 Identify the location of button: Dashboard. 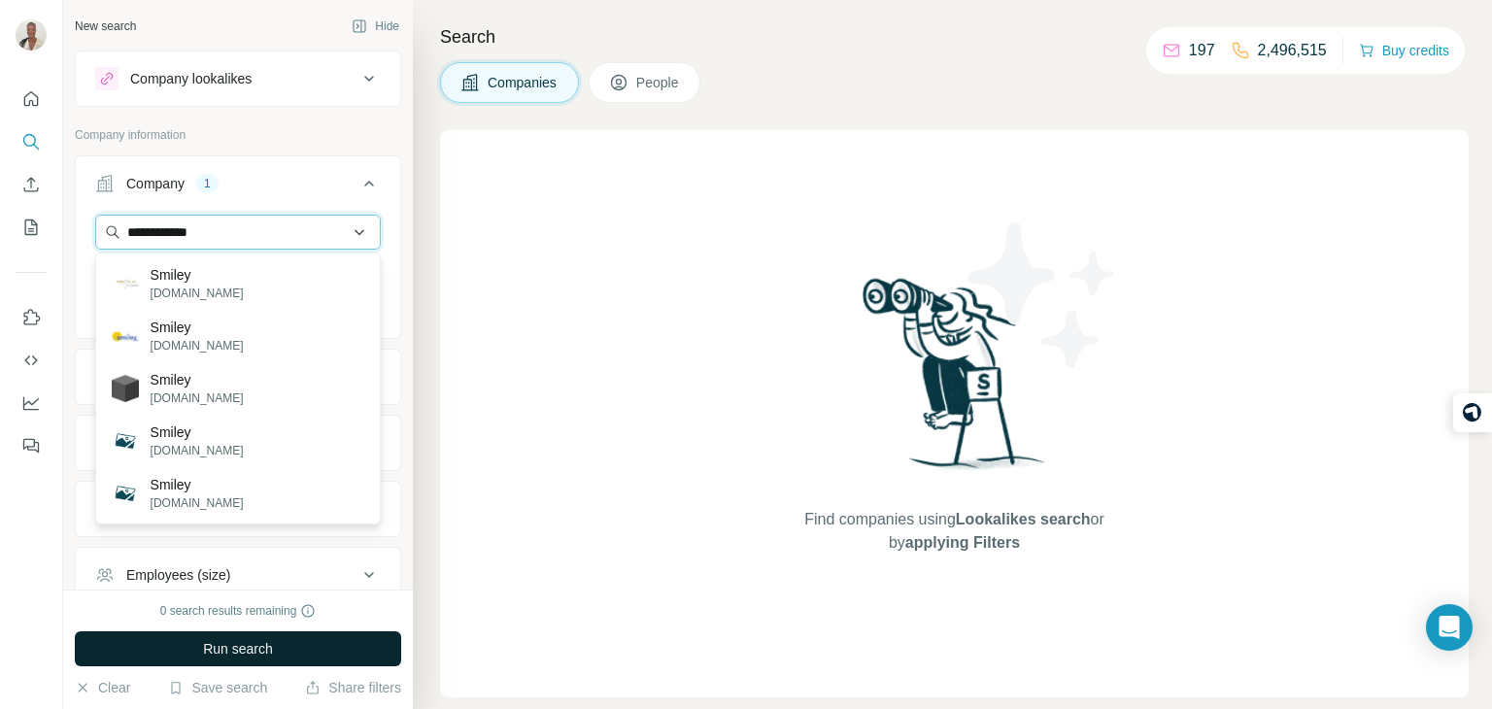
(31, 403).